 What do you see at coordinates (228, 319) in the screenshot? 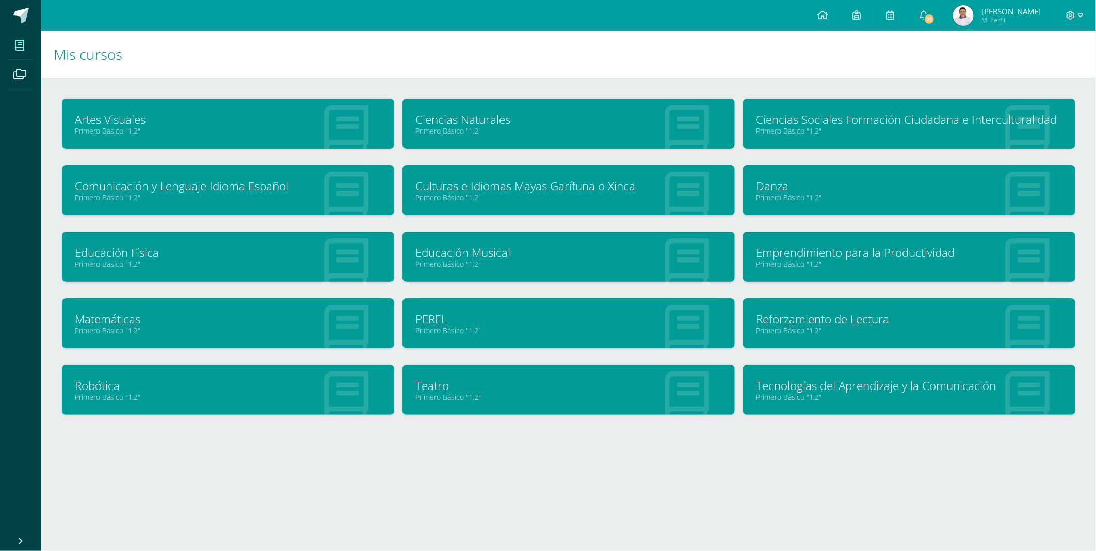
I see `a: Matemáticas` at bounding box center [228, 319].